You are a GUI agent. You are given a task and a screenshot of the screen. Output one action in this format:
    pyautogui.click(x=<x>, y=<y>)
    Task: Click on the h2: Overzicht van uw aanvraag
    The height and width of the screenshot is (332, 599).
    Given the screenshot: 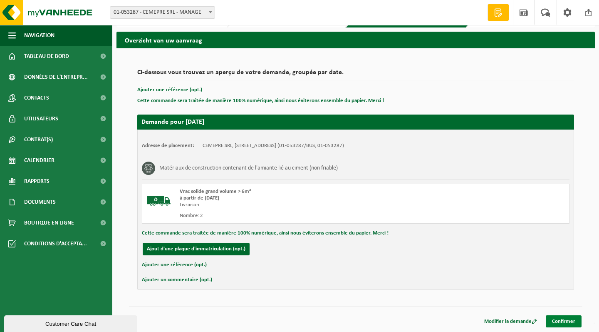 What is the action you would take?
    pyautogui.click(x=356, y=40)
    